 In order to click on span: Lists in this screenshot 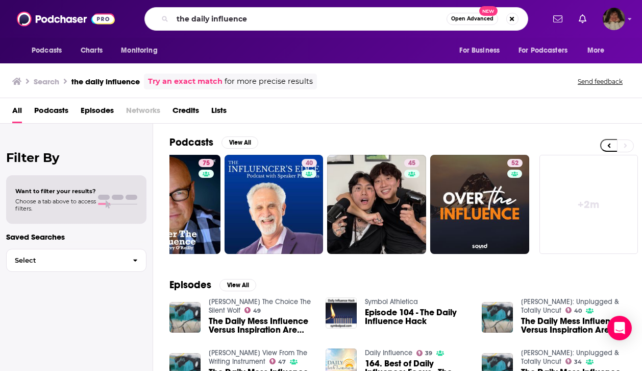, I will do `click(219, 112)`.